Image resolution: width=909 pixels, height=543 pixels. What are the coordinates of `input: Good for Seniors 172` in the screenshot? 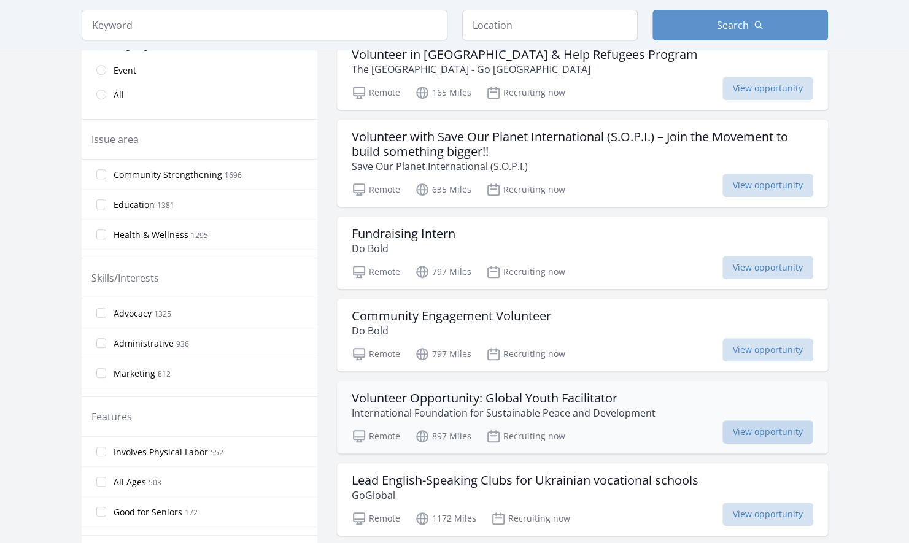 It's located at (101, 512).